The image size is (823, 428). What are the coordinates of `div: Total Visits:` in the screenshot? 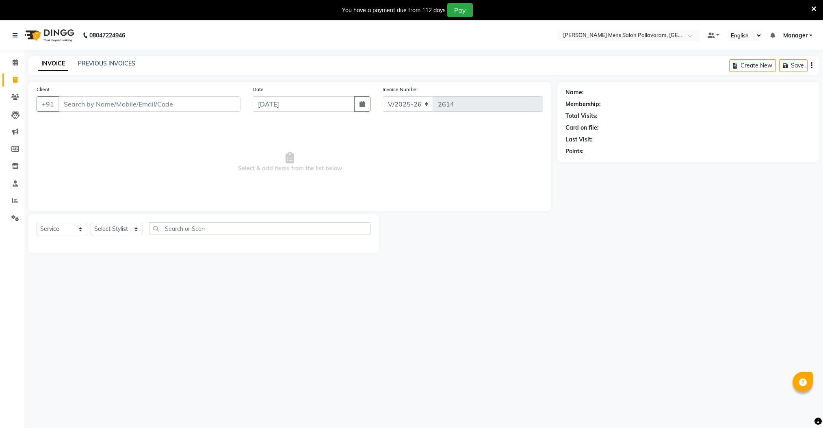 It's located at (581, 116).